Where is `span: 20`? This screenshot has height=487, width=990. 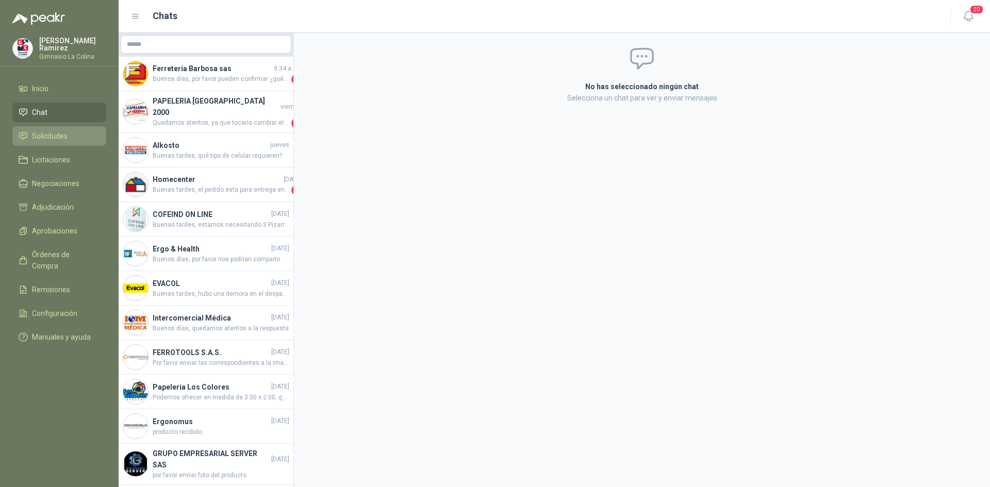 span: 20 is located at coordinates (976, 9).